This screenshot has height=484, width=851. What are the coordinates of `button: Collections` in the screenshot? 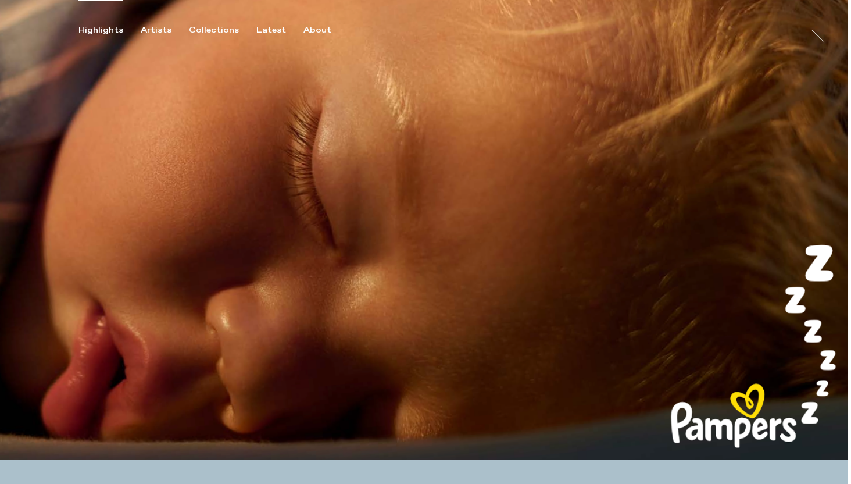 It's located at (223, 30).